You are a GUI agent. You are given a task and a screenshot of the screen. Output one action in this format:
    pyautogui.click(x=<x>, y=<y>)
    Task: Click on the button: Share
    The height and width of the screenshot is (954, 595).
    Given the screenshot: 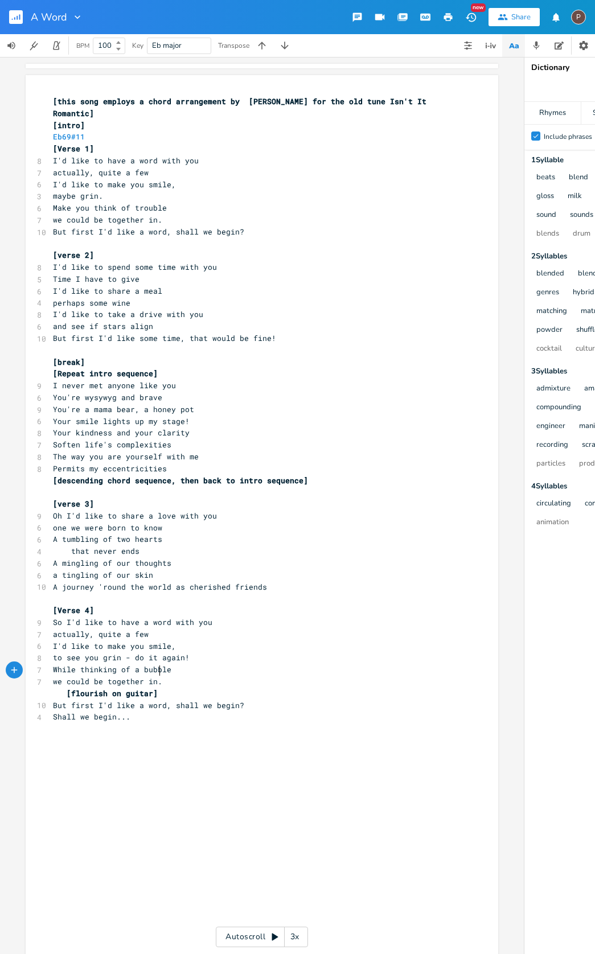 What is the action you would take?
    pyautogui.click(x=514, y=17)
    